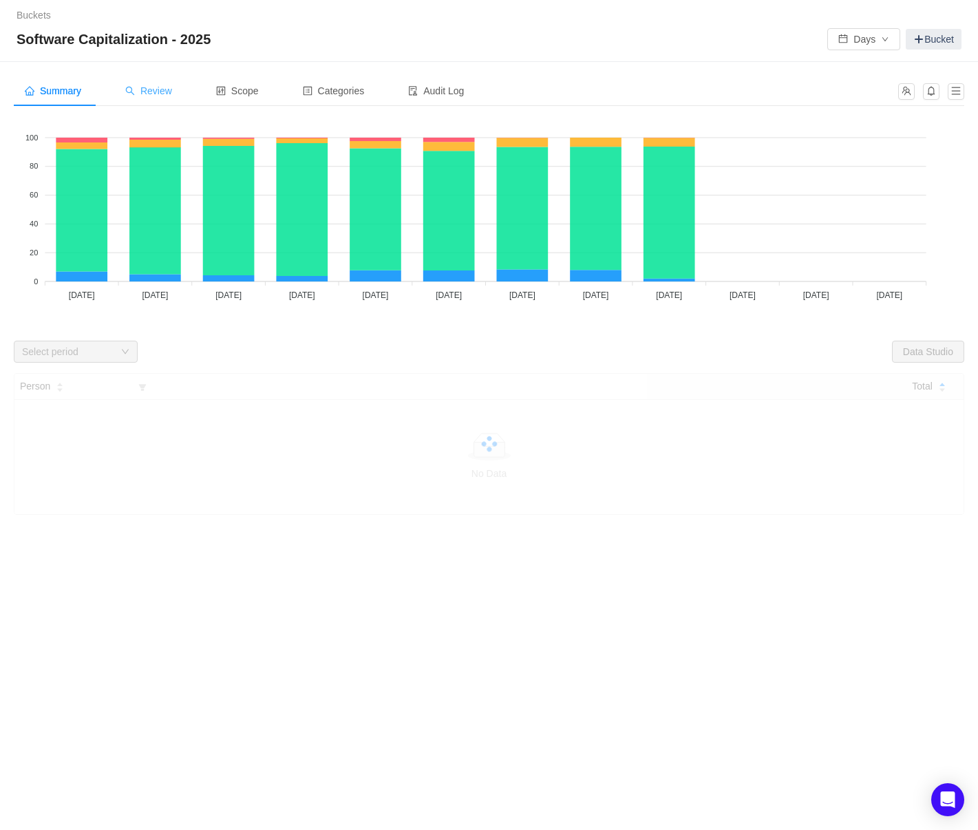 The width and height of the screenshot is (978, 830). What do you see at coordinates (30, 91) in the screenshot?
I see `i: icon: home` at bounding box center [30, 91].